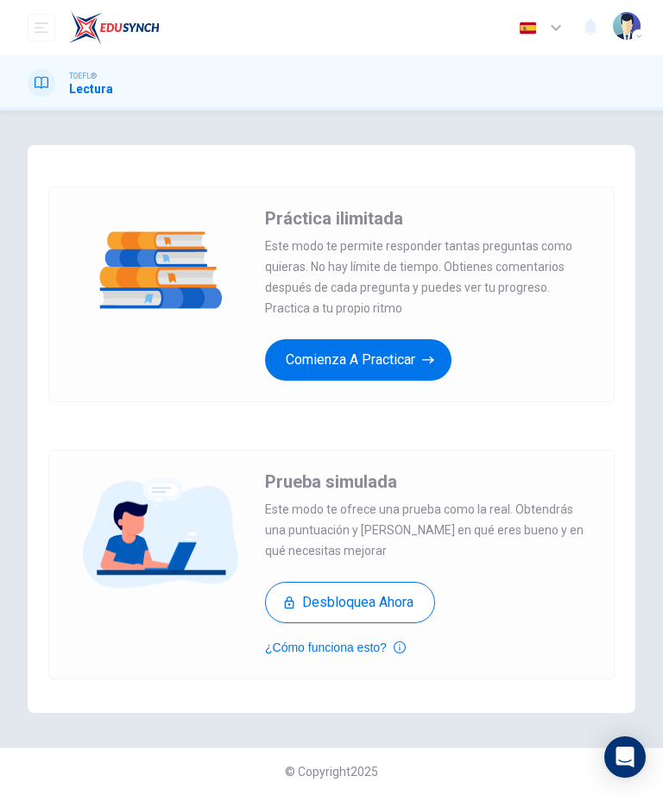  What do you see at coordinates (83, 76) in the screenshot?
I see `span: TOEFL®` at bounding box center [83, 76].